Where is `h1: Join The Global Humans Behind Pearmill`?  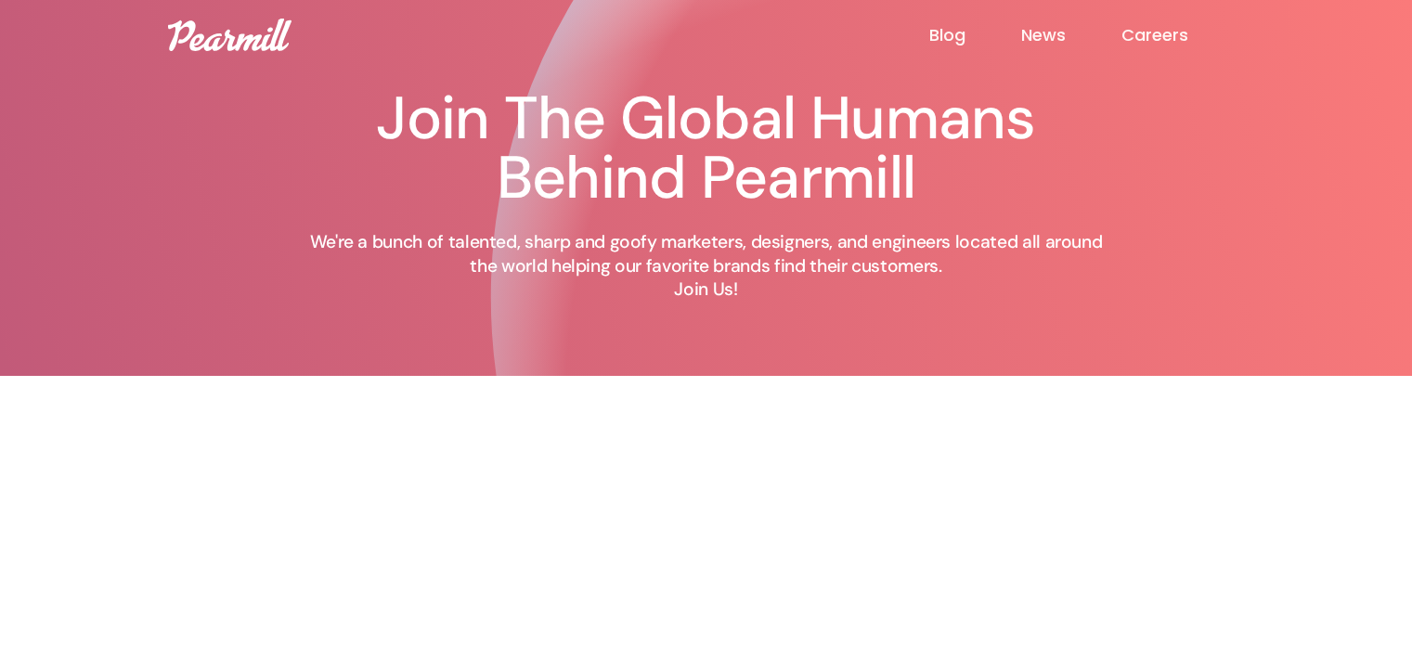 h1: Join The Global Humans Behind Pearmill is located at coordinates (707, 149).